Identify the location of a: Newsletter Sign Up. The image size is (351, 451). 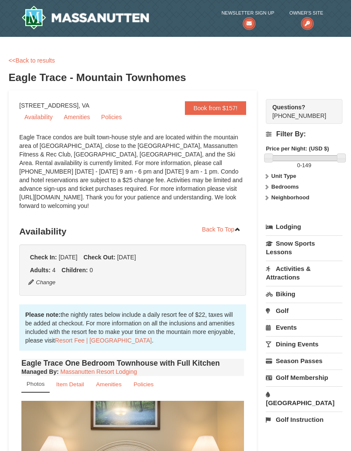
(248, 17).